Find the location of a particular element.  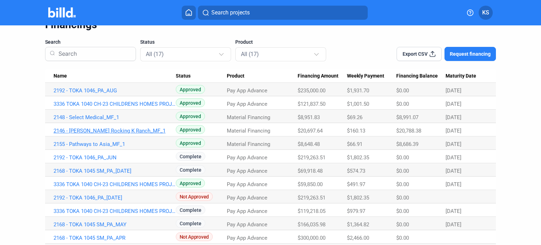

a: 3336 TOKA 1040 CH-23 CHILDRENS HOMES PROJECT_PA_AUG_2 is located at coordinates (114, 104).